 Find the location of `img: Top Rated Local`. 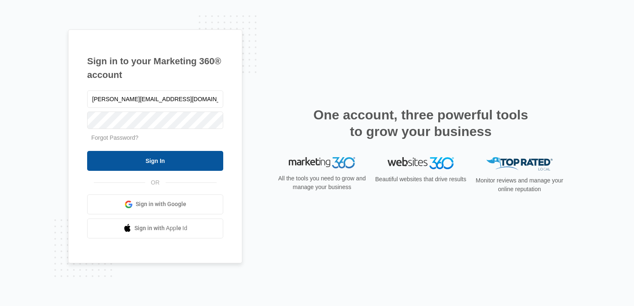

img: Top Rated Local is located at coordinates (519, 164).